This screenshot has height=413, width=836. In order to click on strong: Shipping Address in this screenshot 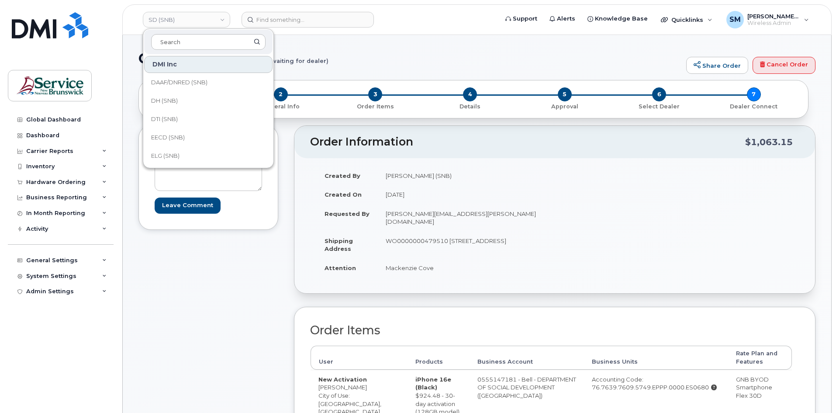, I will do `click(338, 244)`.